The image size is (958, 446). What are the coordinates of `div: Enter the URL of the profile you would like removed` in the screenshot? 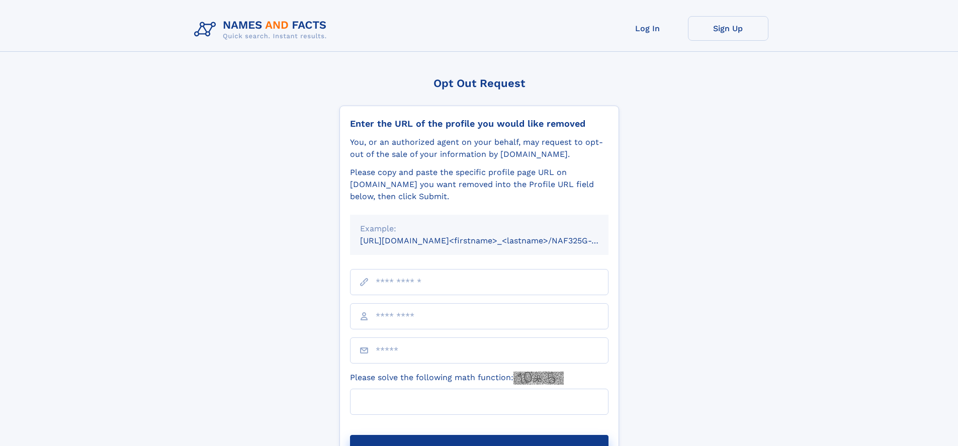 It's located at (479, 124).